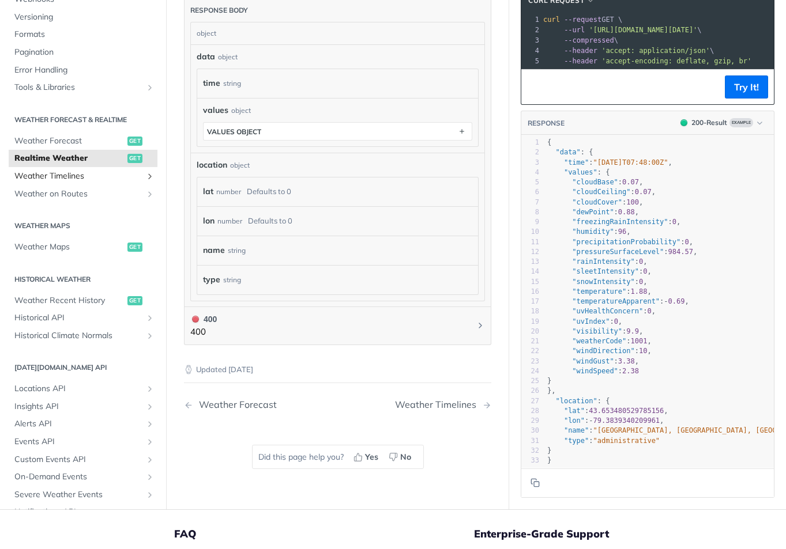  Describe the element at coordinates (530, 152) in the screenshot. I see `div: 2` at that location.